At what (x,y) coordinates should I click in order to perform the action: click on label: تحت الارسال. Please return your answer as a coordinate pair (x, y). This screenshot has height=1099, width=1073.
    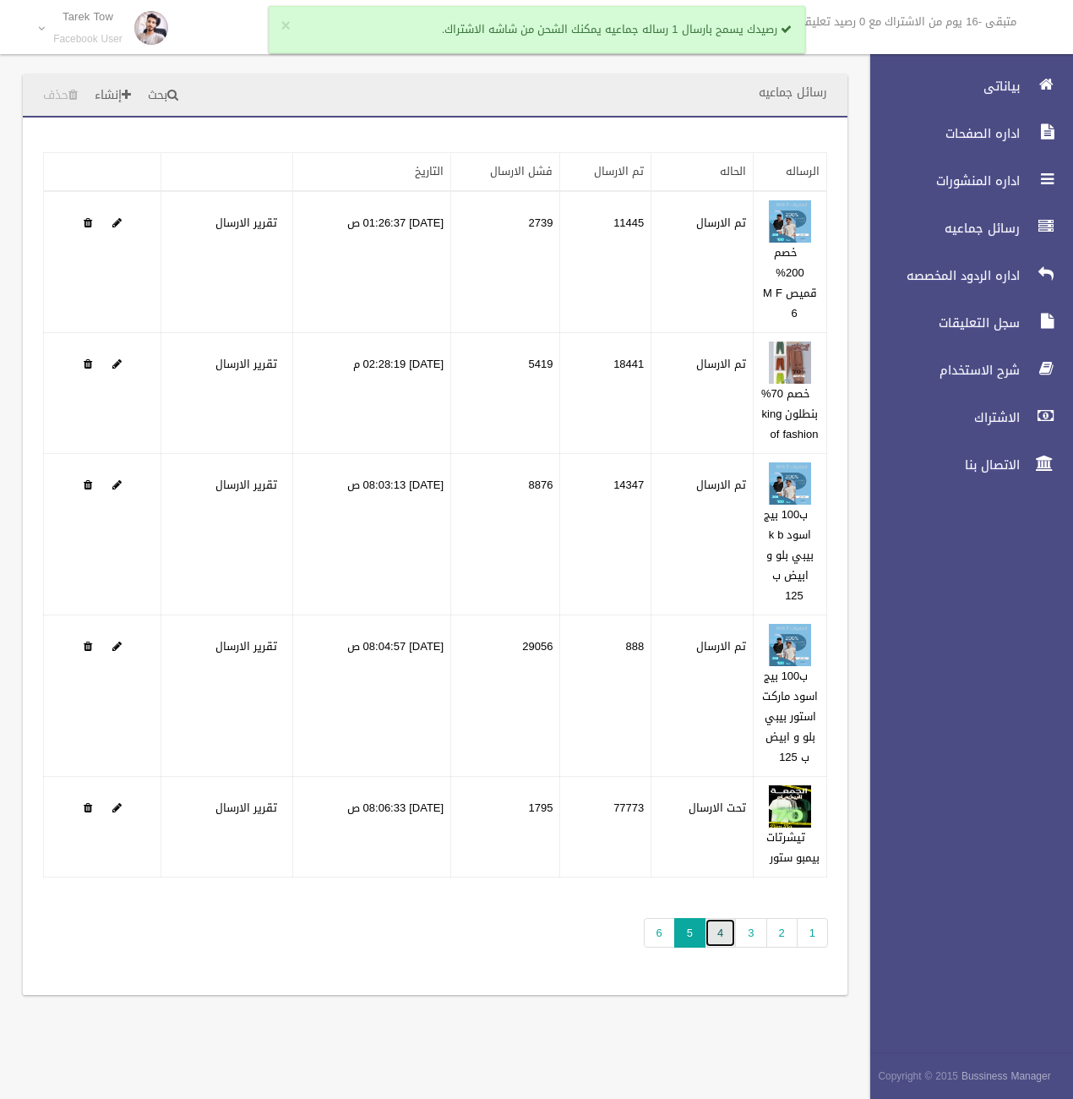
    Looking at the image, I should click on (718, 808).